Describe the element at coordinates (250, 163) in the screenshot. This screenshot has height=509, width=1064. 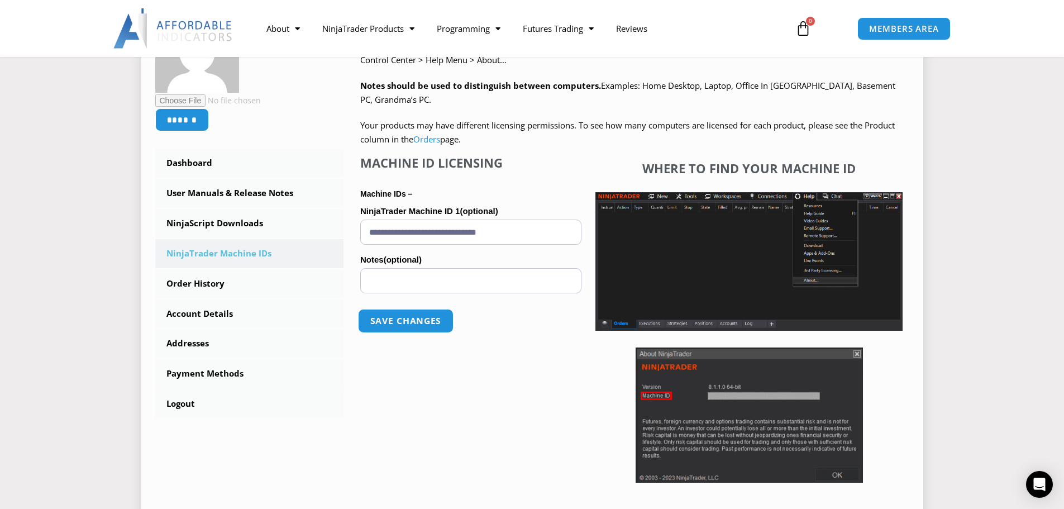
I see `a: Dashboard` at that location.